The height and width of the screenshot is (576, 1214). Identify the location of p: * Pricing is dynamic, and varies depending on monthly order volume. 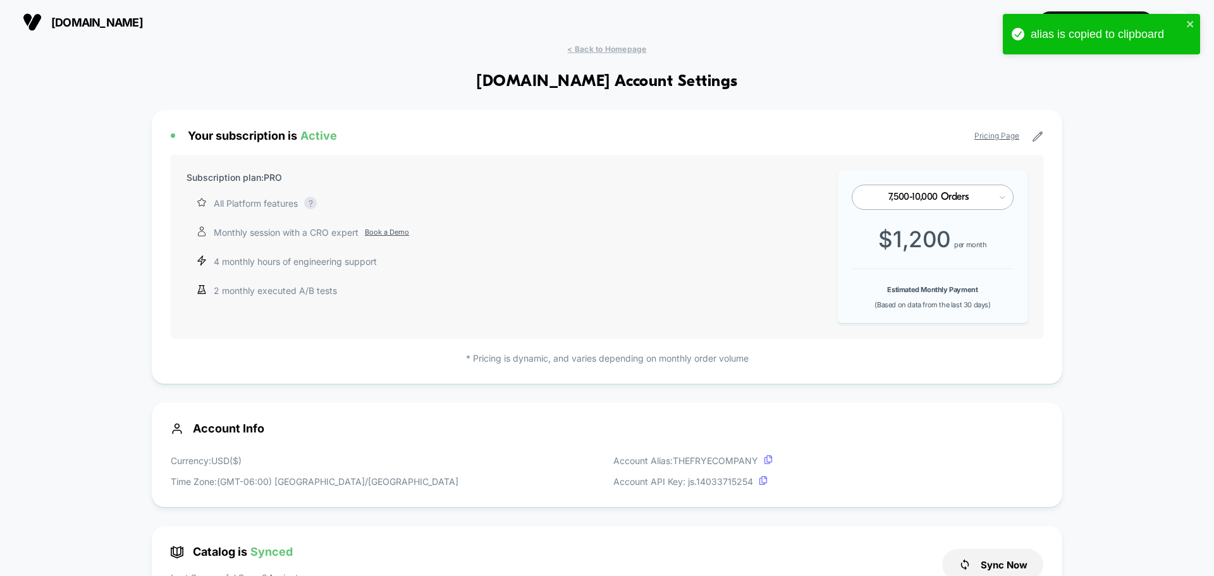
(607, 358).